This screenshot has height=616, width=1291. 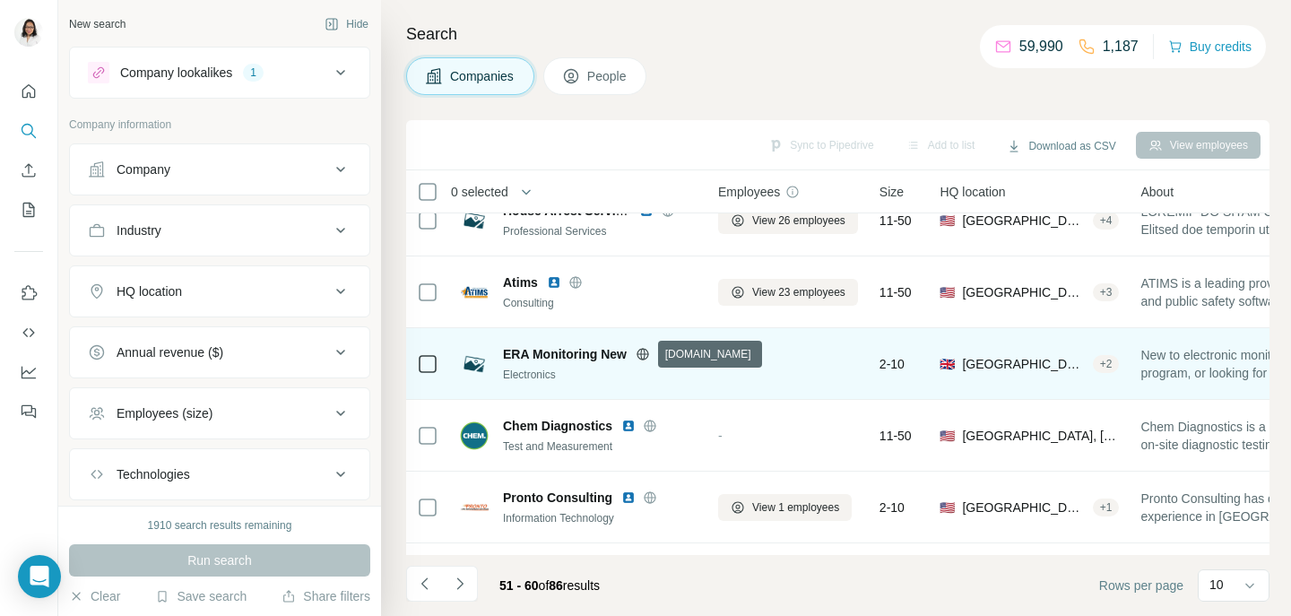 What do you see at coordinates (220, 169) in the screenshot?
I see `button: Company` at bounding box center [220, 169].